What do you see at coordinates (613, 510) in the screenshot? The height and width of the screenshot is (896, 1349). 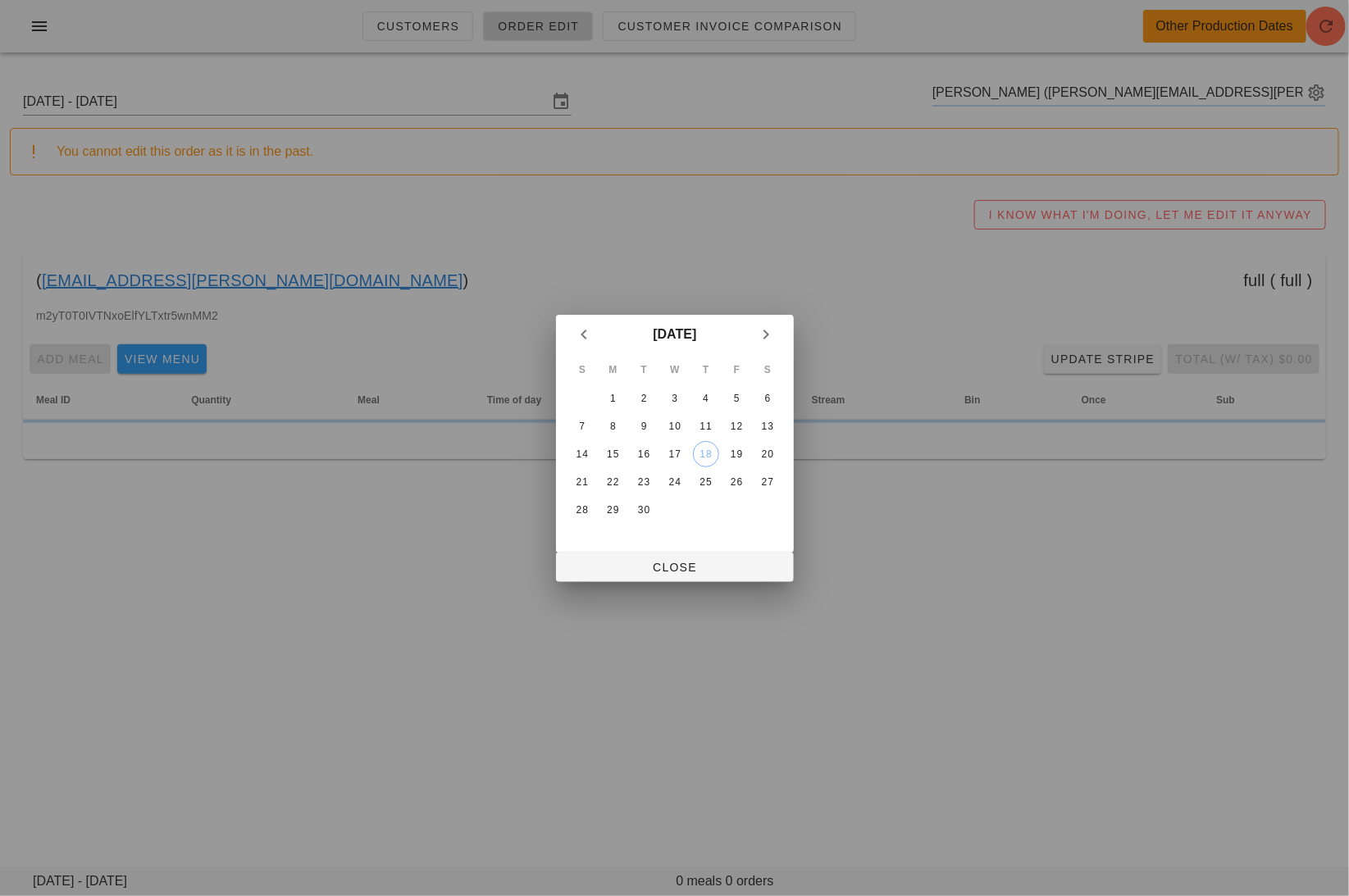 I see `div: 29` at bounding box center [613, 510].